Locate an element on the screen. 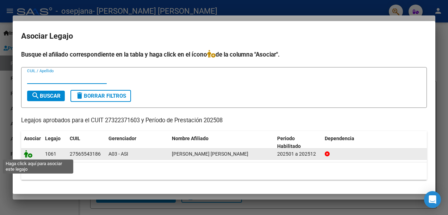 Image resolution: width=448 pixels, height=215 pixels. span: A03 - ASI is located at coordinates (118, 154).